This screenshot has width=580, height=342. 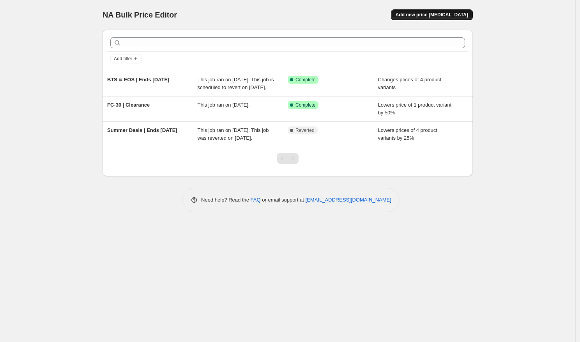 What do you see at coordinates (283, 200) in the screenshot?
I see `span: or email support at` at bounding box center [283, 200].